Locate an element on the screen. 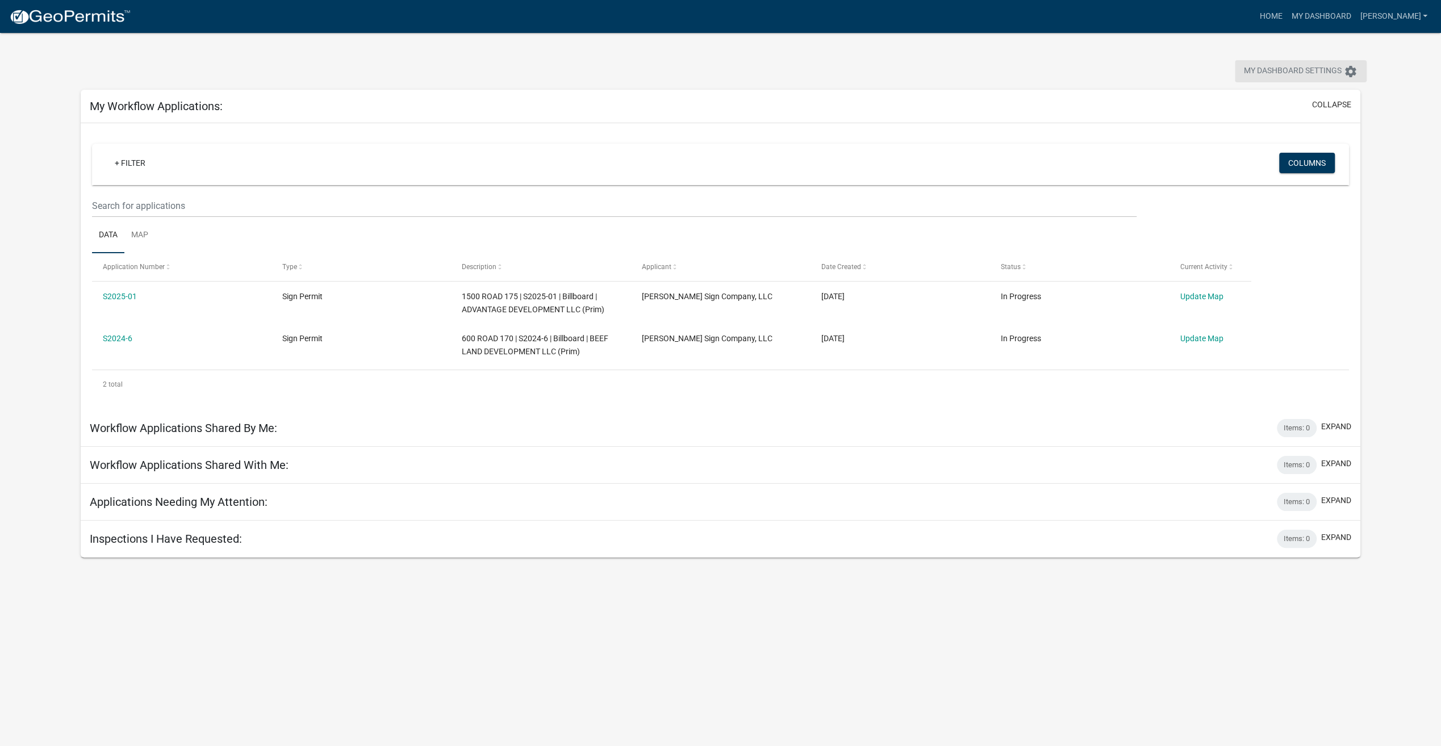  span: Current Activity is located at coordinates (1204, 267).